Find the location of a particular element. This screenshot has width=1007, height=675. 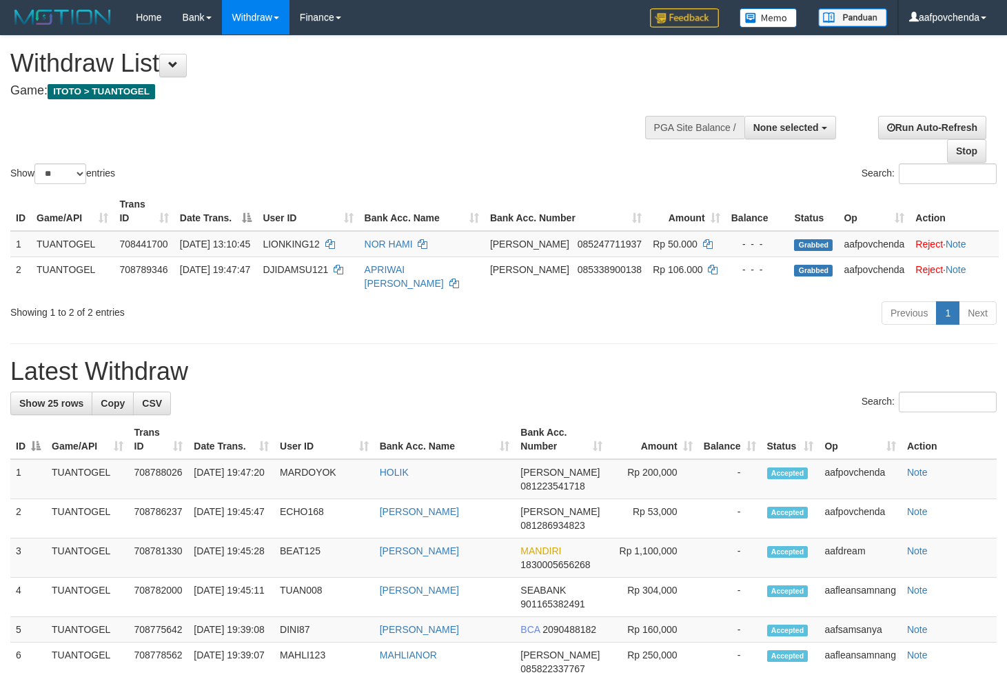

th: ID is located at coordinates (21, 211).